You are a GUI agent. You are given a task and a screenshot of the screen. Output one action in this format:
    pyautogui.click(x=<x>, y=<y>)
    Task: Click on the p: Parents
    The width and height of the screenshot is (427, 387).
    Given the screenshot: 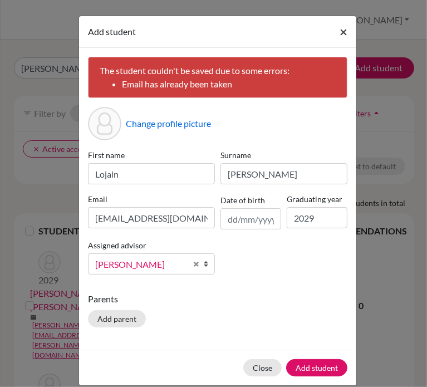 What is the action you would take?
    pyautogui.click(x=218, y=299)
    